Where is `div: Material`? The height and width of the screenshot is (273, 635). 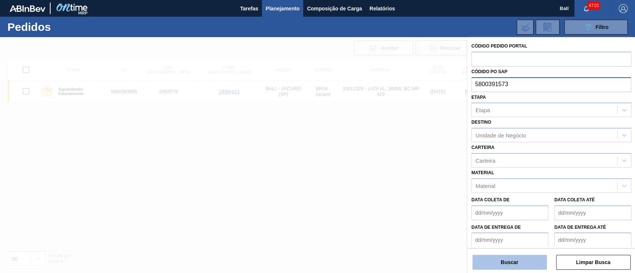 div: Material is located at coordinates (485, 186).